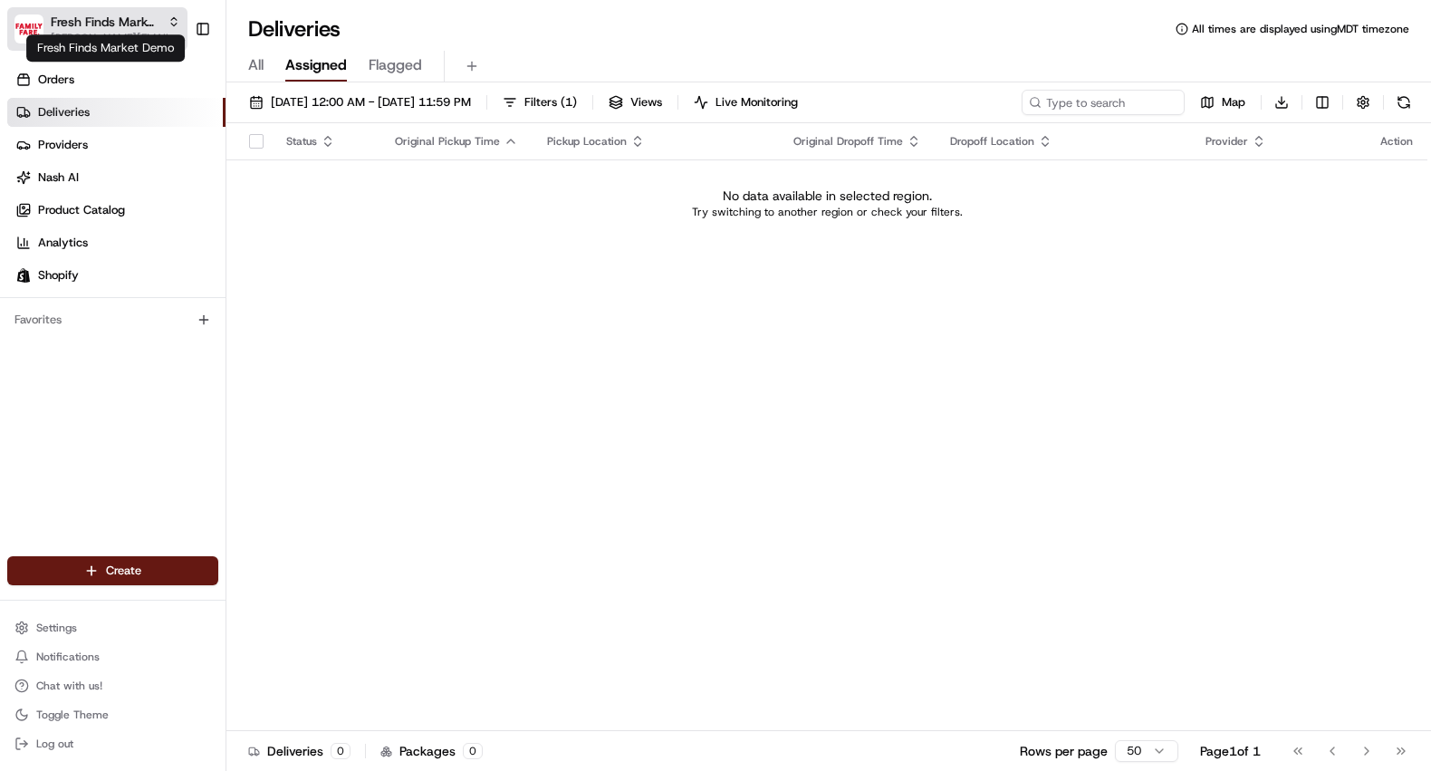  Describe the element at coordinates (1230, 751) in the screenshot. I see `div: Page 1 of 1` at that location.